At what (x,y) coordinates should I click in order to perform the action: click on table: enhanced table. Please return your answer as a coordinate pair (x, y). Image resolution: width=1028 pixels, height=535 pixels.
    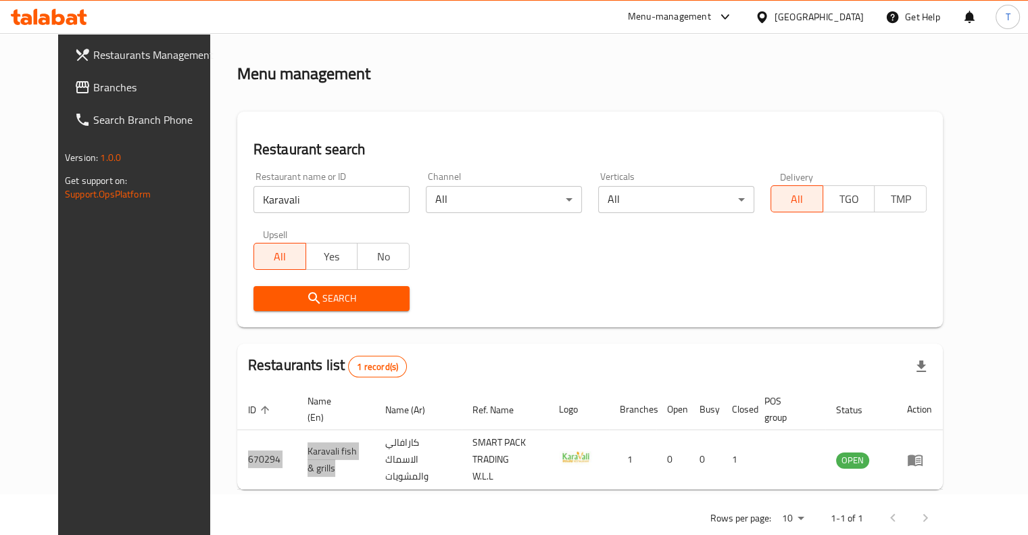
    Looking at the image, I should click on (590, 439).